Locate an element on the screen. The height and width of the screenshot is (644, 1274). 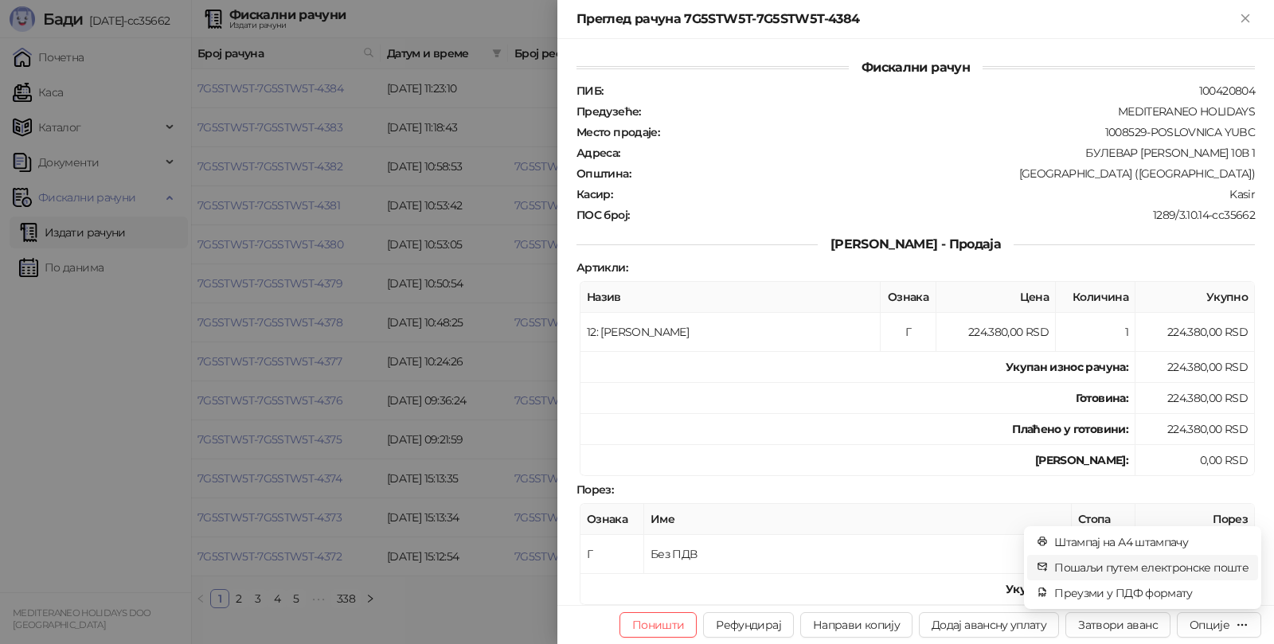
th: Назив is located at coordinates (730, 297).